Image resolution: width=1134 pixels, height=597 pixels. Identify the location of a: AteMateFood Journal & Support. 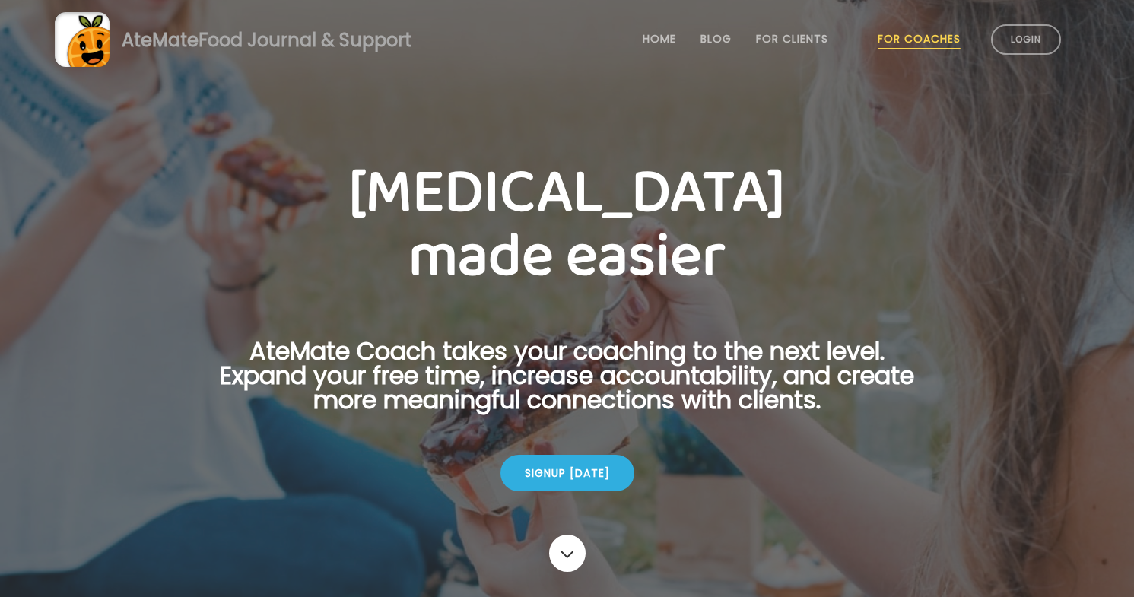
(567, 40).